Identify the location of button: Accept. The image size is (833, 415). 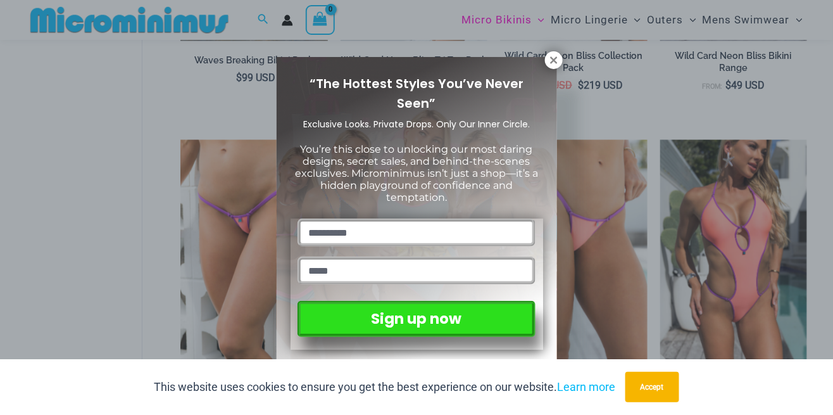
(652, 387).